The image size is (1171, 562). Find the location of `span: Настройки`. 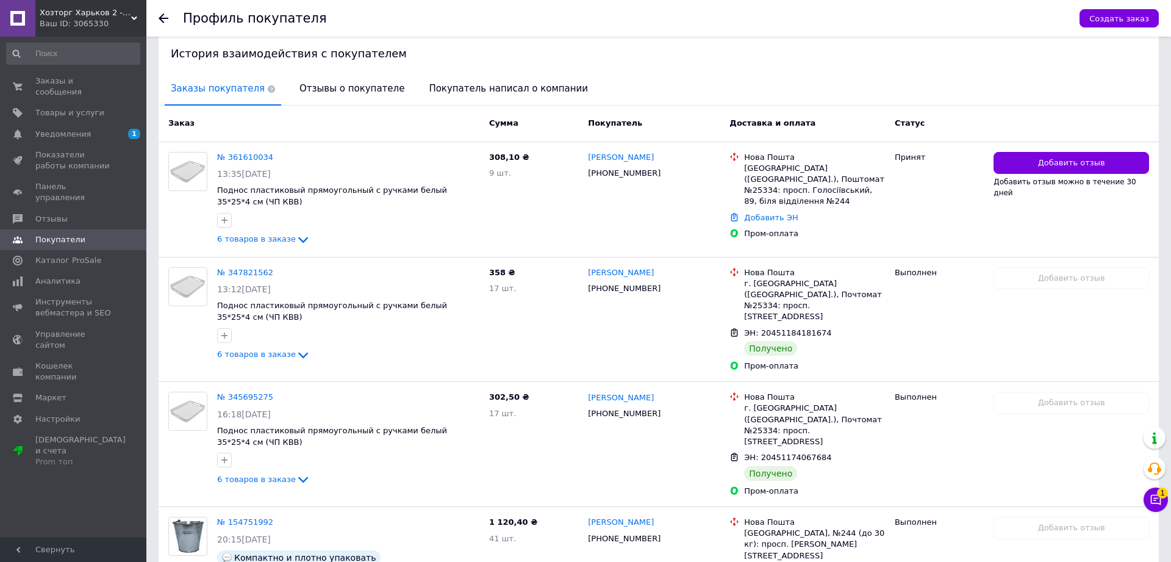

span: Настройки is located at coordinates (57, 419).